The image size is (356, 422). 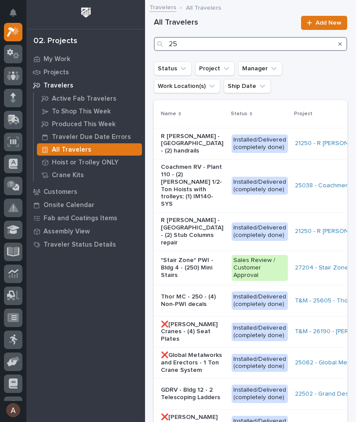 I want to click on p: My Work, so click(x=57, y=59).